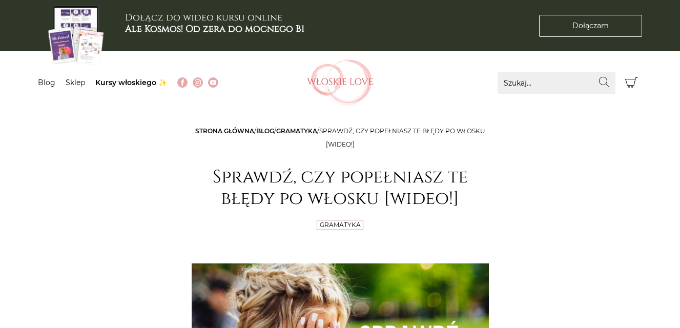 The height and width of the screenshot is (328, 680). What do you see at coordinates (340, 188) in the screenshot?
I see `h1: Sprawdź, czy popełniasz te błędy po włosku [wideo!]` at bounding box center [340, 188].